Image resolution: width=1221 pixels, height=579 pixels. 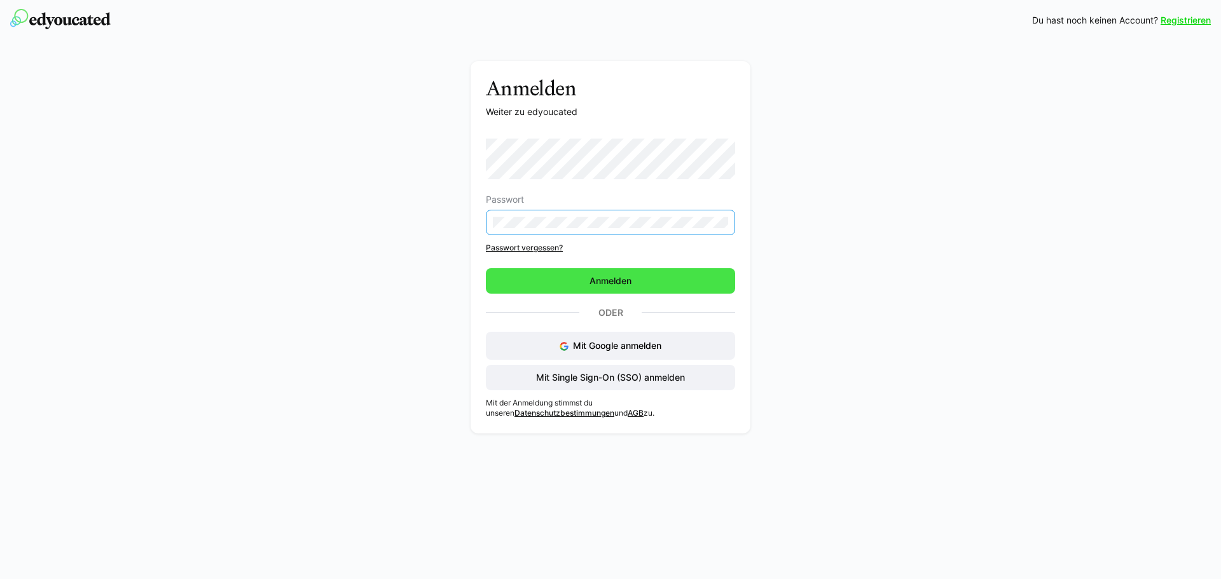 I want to click on button: Anmelden, so click(x=610, y=281).